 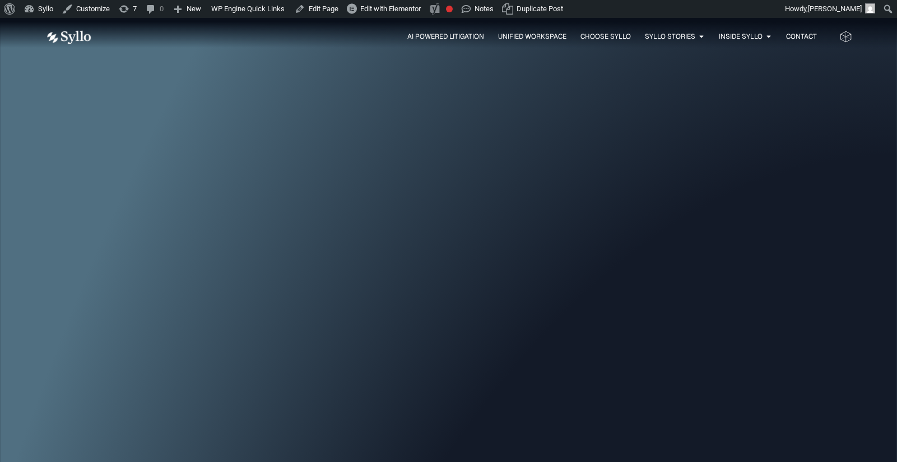 What do you see at coordinates (606, 36) in the screenshot?
I see `span: Choose Syllo` at bounding box center [606, 36].